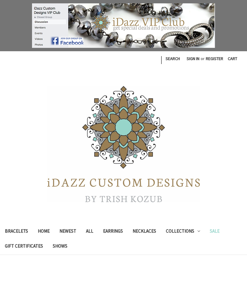 This screenshot has height=297, width=247. Describe the element at coordinates (68, 232) in the screenshot. I see `a: Newest` at that location.